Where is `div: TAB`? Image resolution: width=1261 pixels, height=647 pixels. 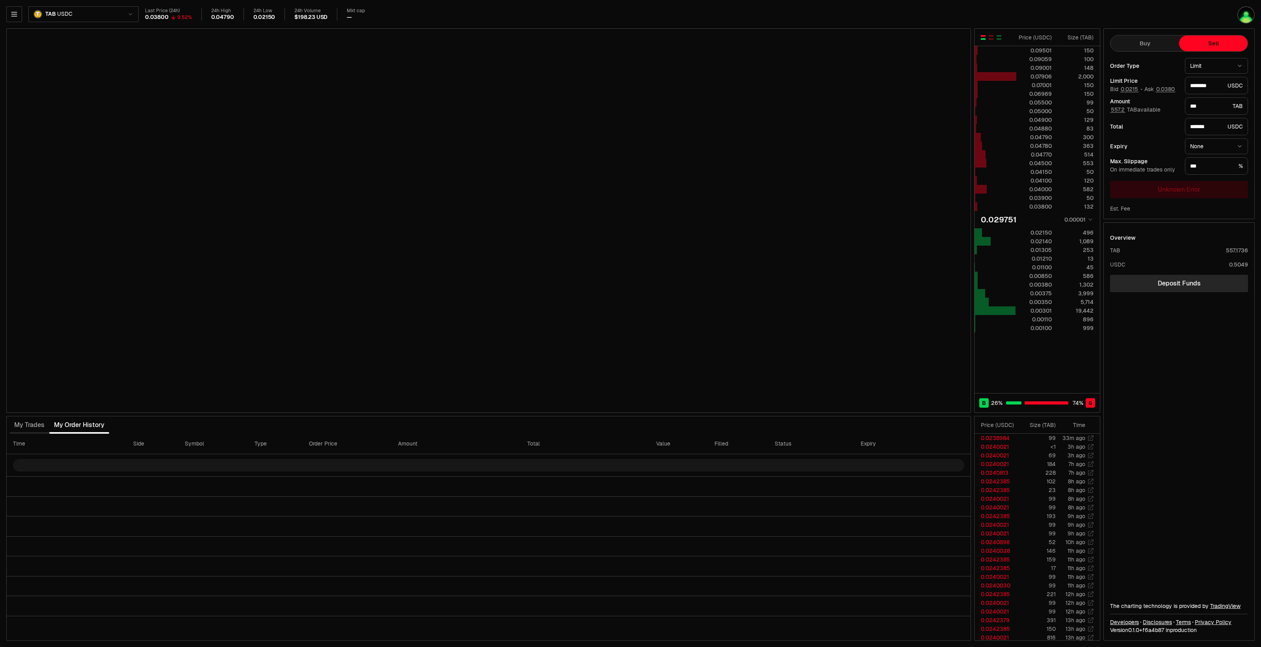 div: TAB is located at coordinates (1216, 106).